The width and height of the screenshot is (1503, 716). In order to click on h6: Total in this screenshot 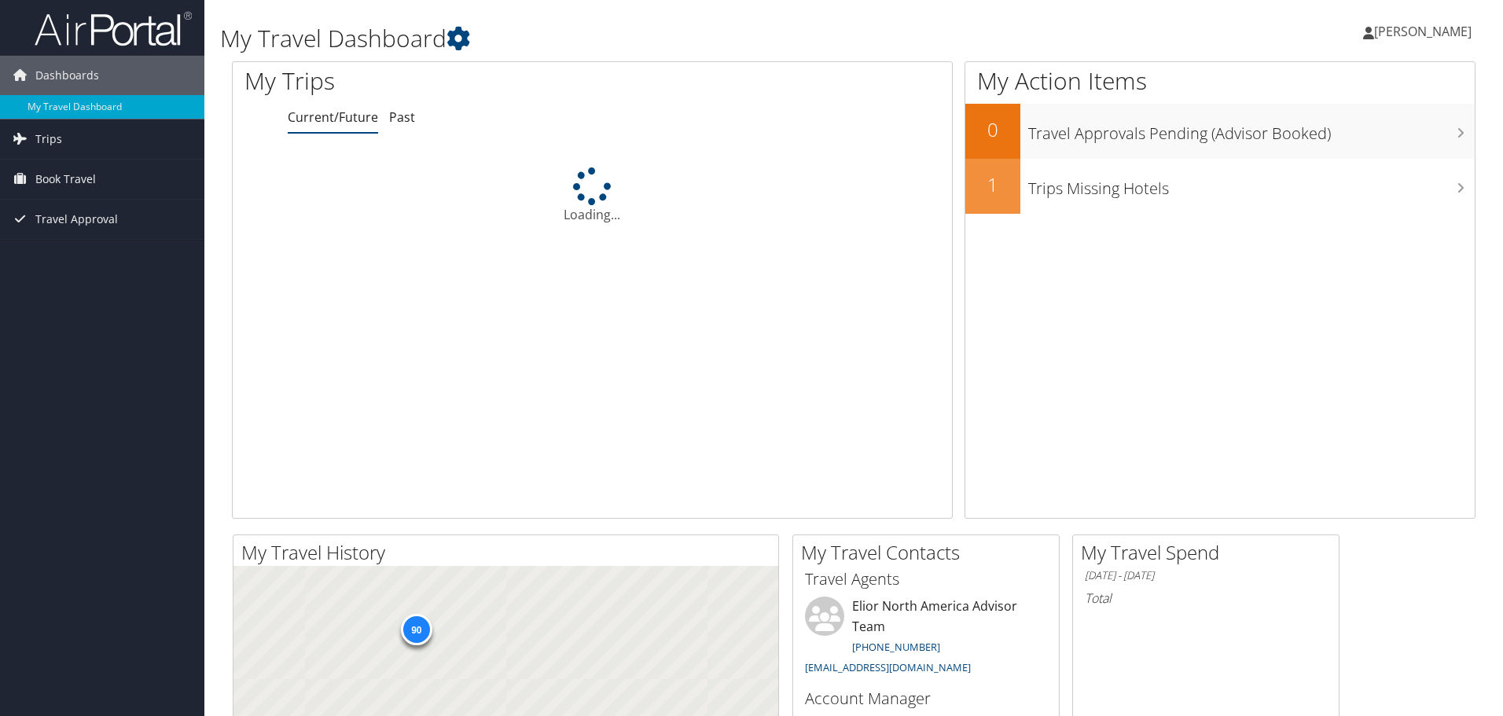, I will do `click(1206, 598)`.